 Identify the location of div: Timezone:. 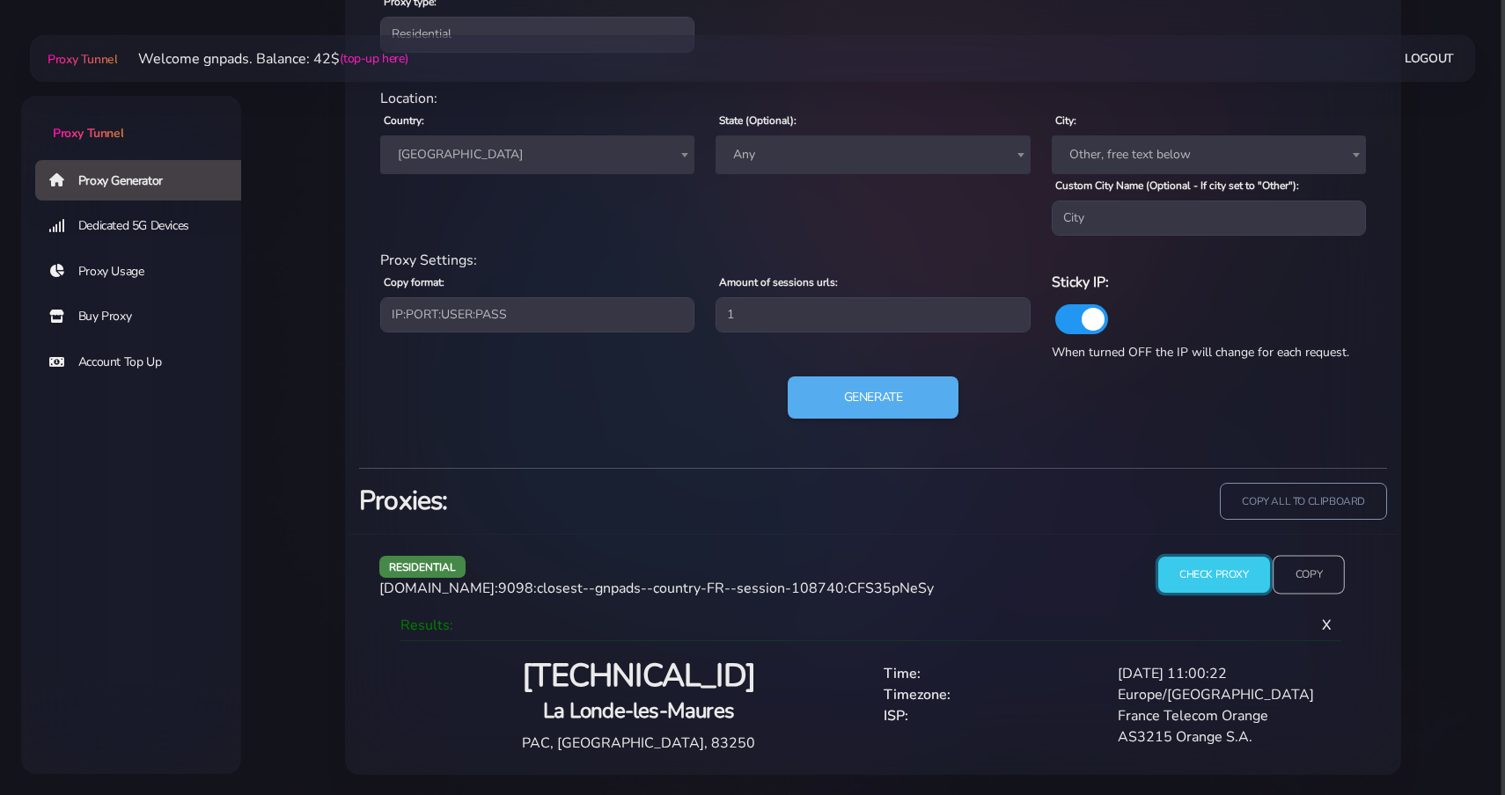
(990, 695).